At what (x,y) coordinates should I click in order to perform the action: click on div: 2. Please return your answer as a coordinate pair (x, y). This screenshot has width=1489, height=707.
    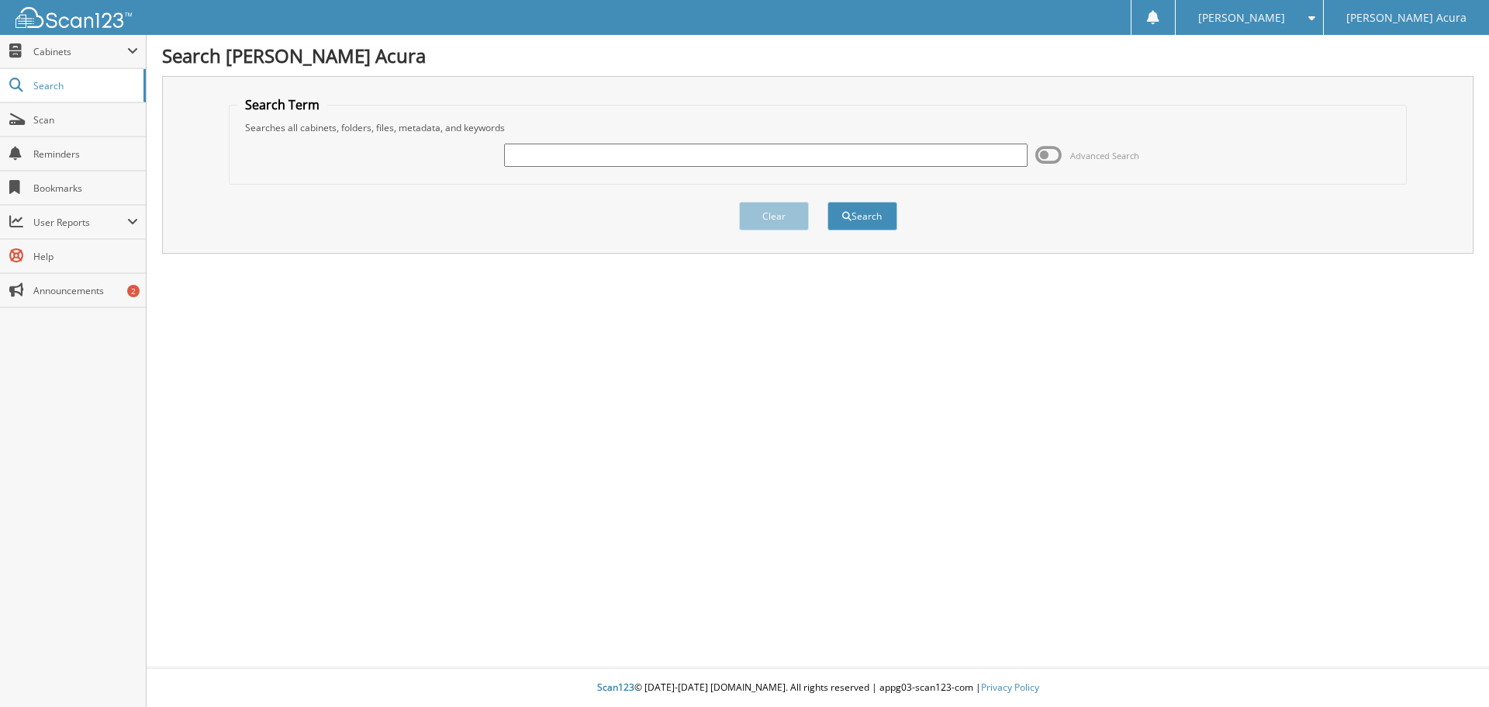
    Looking at the image, I should click on (133, 291).